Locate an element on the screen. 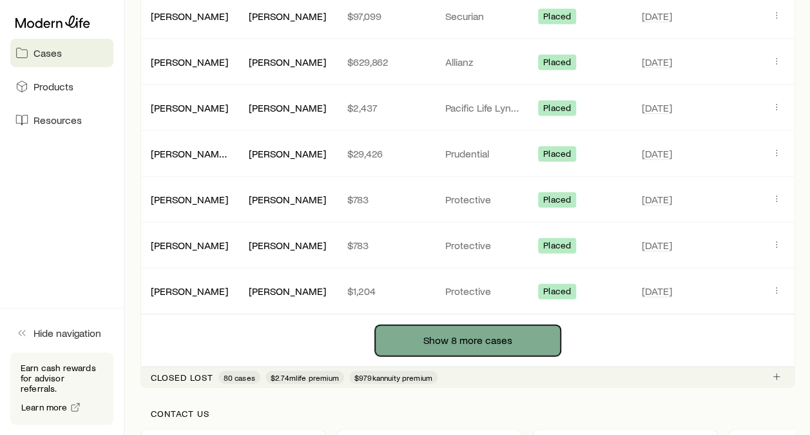  a: Resources is located at coordinates (62, 120).